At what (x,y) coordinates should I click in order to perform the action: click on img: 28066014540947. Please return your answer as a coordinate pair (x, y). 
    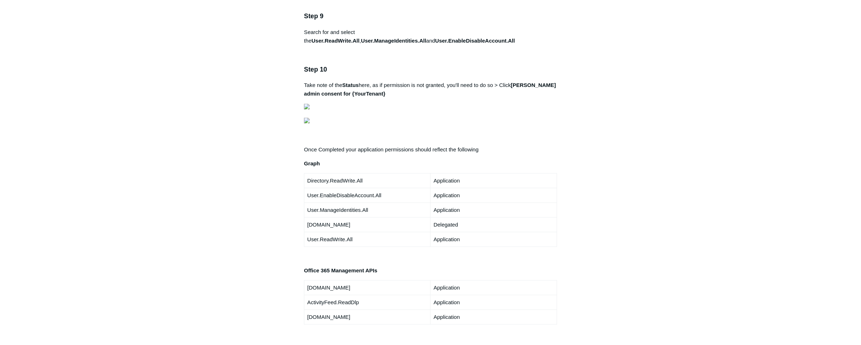
    Looking at the image, I should click on (307, 121).